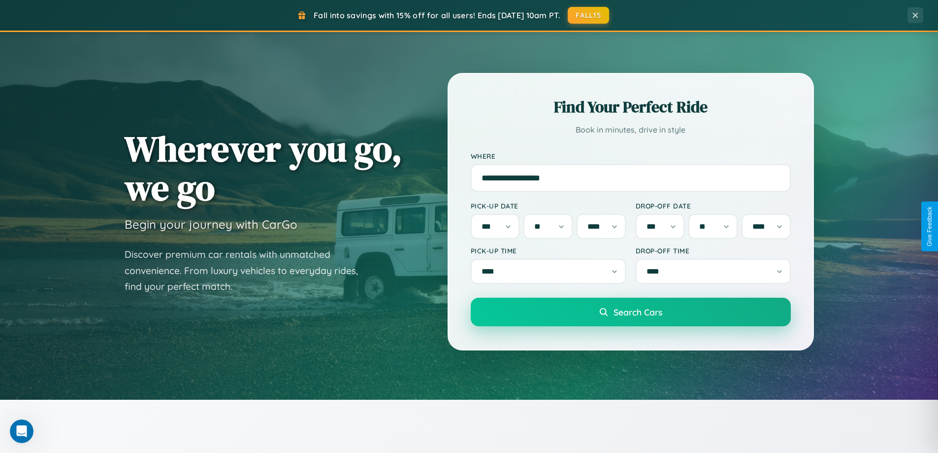  Describe the element at coordinates (248, 270) in the screenshot. I see `p: Discover premium car rentals with unmatched convenience. From luxury vehicles to everyday rides, ...` at that location.